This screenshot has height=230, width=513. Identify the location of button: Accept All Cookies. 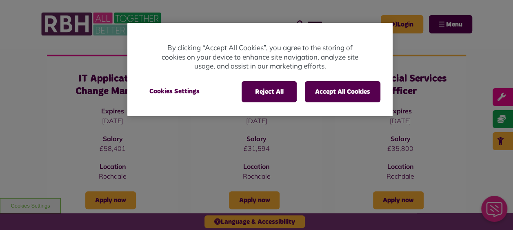
(342, 92).